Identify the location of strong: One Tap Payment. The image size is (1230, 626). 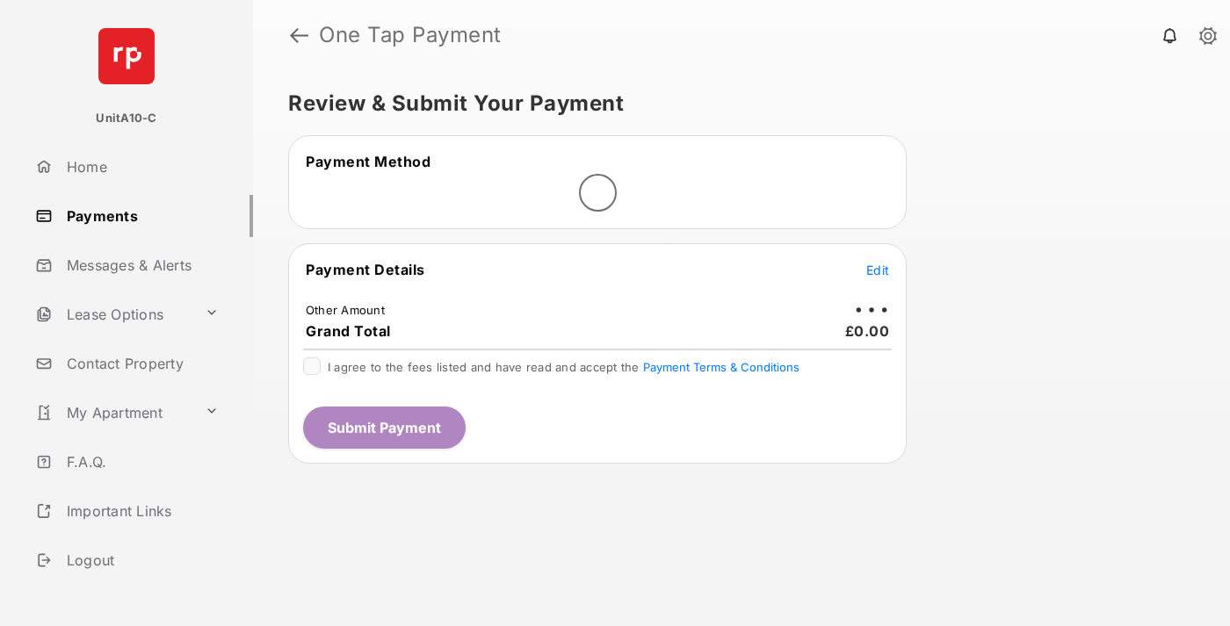
(410, 35).